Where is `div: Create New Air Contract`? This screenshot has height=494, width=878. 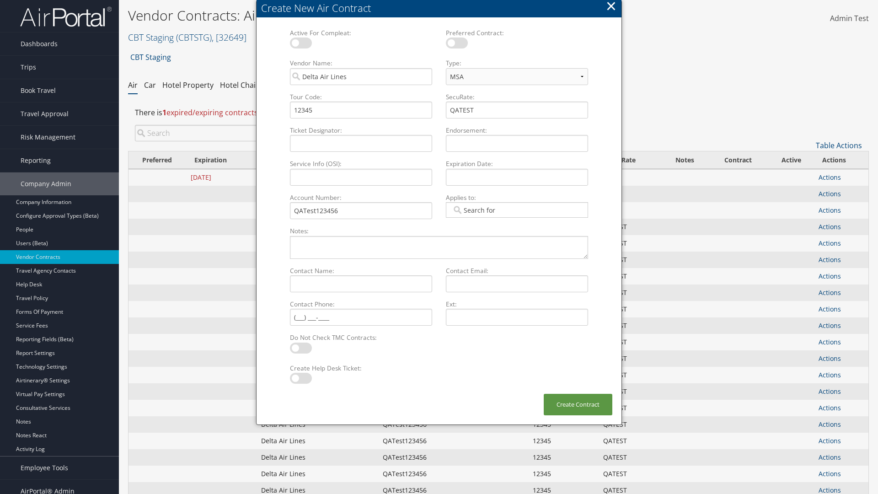 div: Create New Air Contract is located at coordinates (441, 8).